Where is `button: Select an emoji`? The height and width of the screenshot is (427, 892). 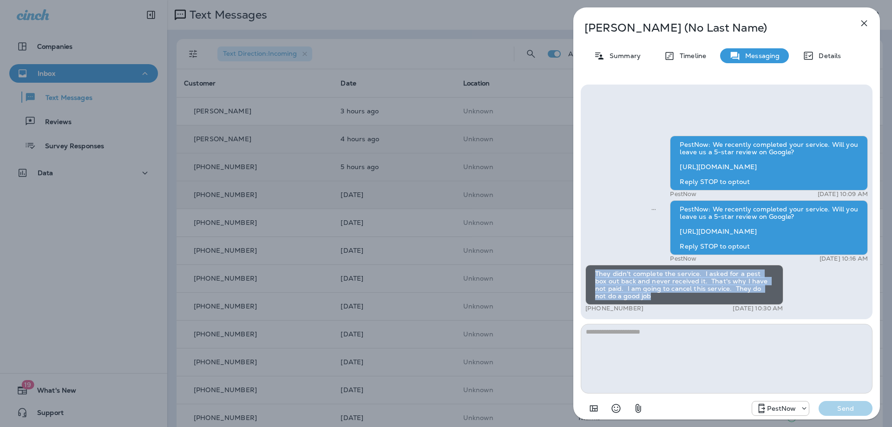
button: Select an emoji is located at coordinates (616, 408).